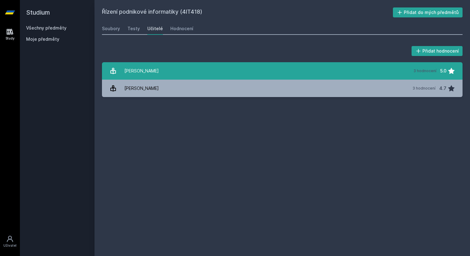 The image size is (470, 256). Describe the element at coordinates (46, 28) in the screenshot. I see `a: Všechny předměty` at that location.